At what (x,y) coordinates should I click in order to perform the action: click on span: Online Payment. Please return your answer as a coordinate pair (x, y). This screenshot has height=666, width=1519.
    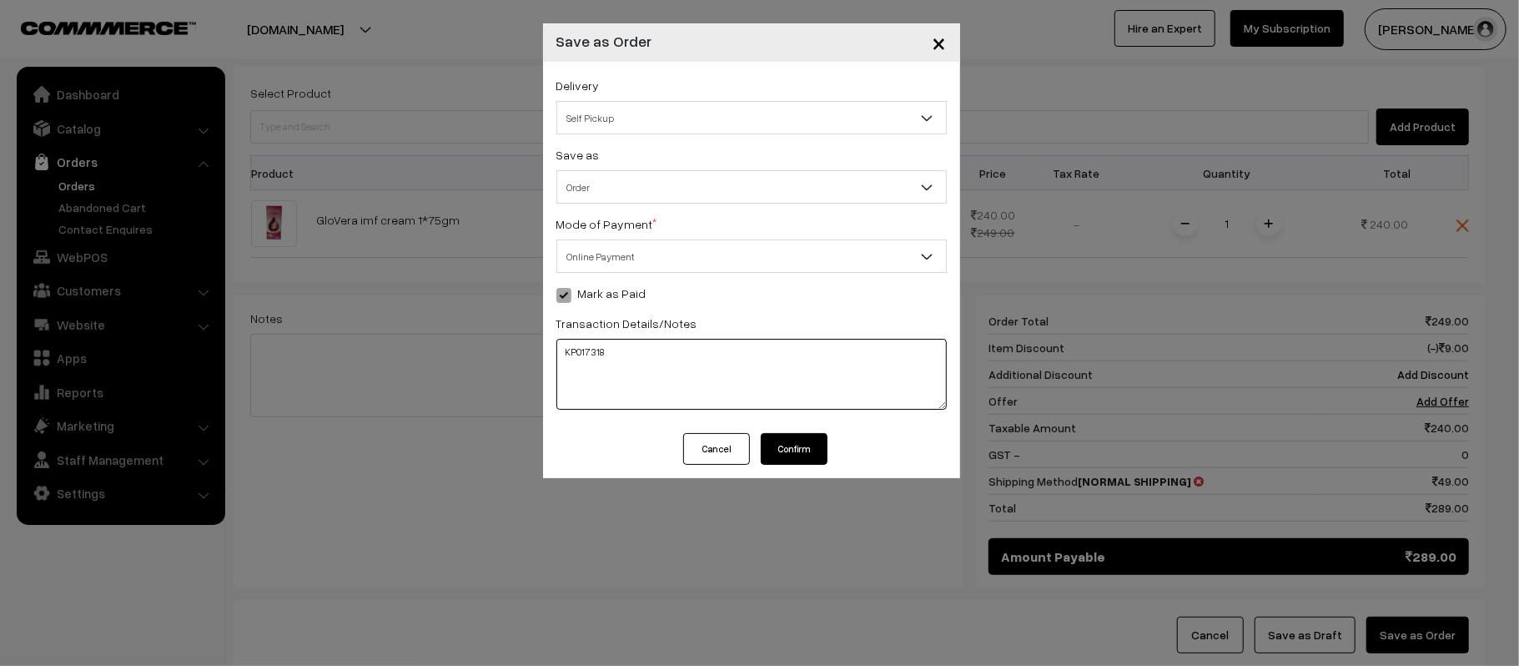
    Looking at the image, I should click on (752, 256).